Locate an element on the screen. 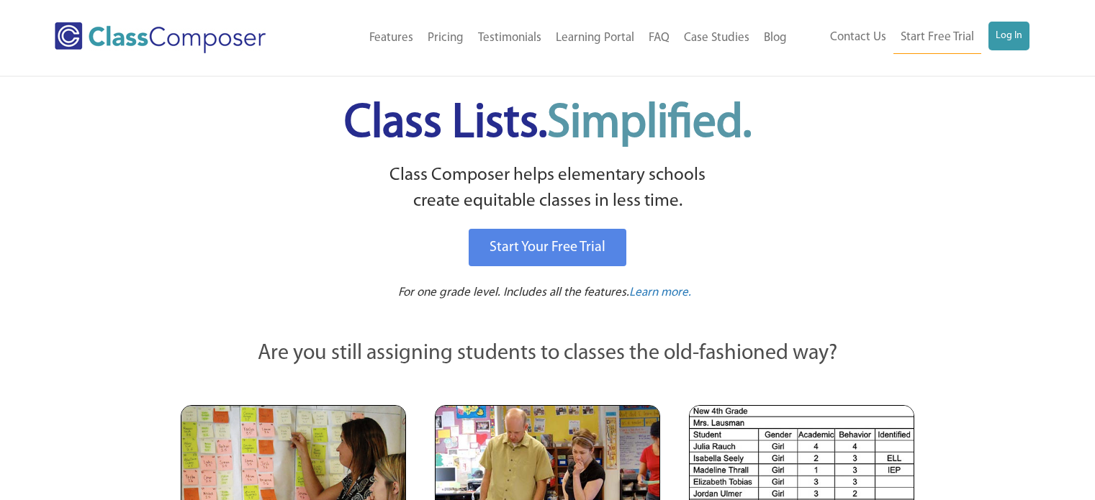 The width and height of the screenshot is (1095, 500). a: Learning Portal is located at coordinates (594, 38).